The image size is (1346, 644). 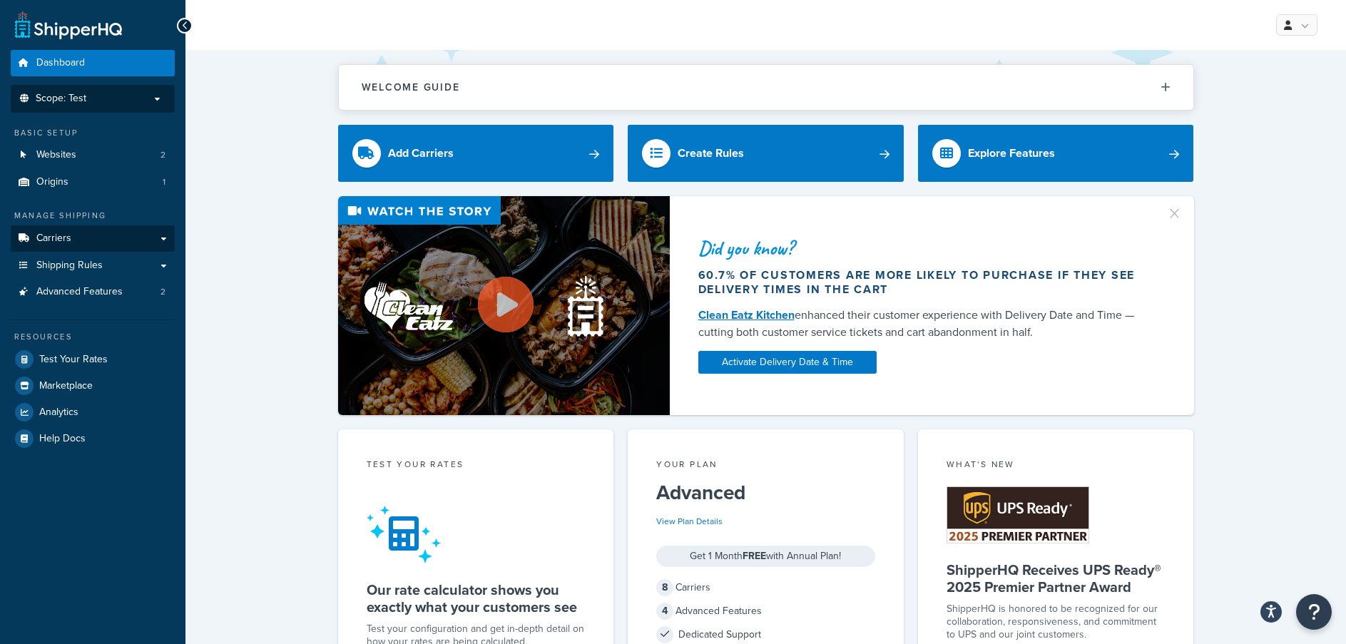 What do you see at coordinates (1056, 466) in the screenshot?
I see `div: What's New` at bounding box center [1056, 466].